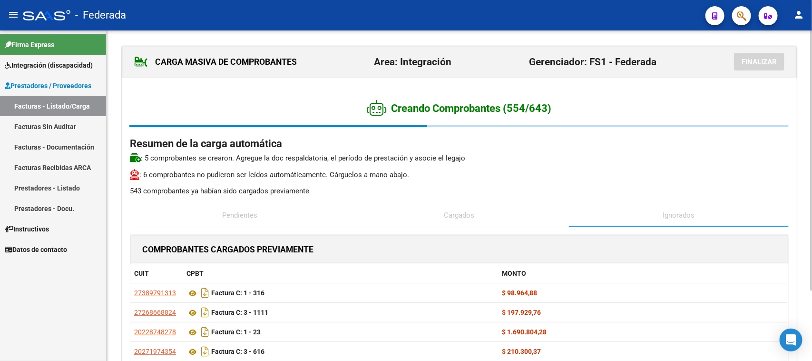  I want to click on span: , el período de prestación y asocie el legajo, so click(396, 158).